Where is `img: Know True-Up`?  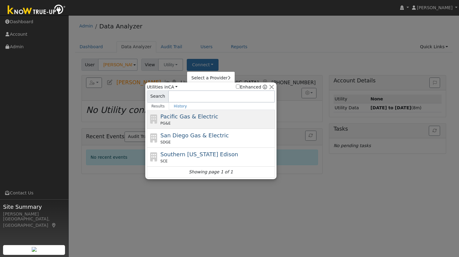
img: Know True-Up is located at coordinates (37, 10).